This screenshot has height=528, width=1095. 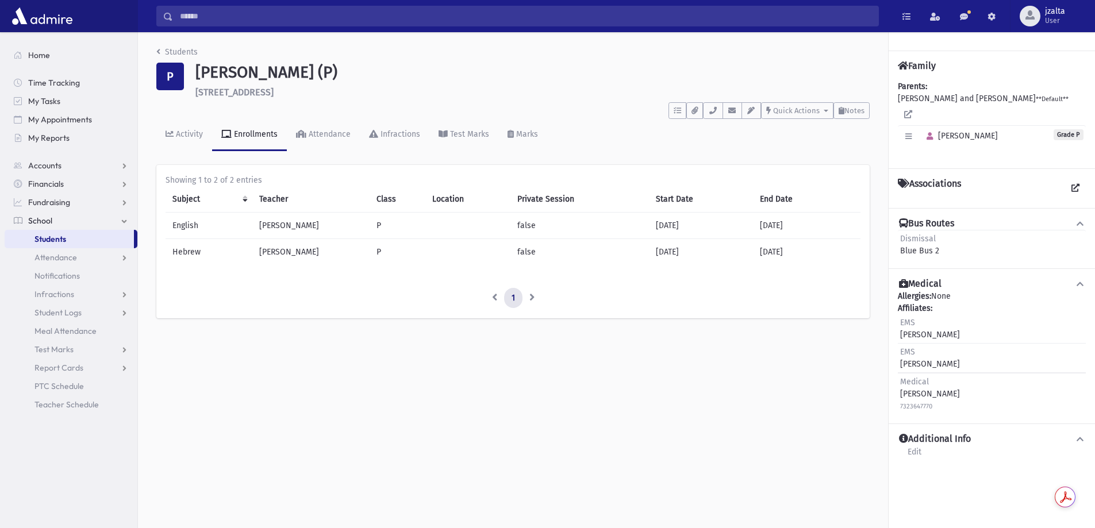 What do you see at coordinates (58, 313) in the screenshot?
I see `span: Student Logs` at bounding box center [58, 313].